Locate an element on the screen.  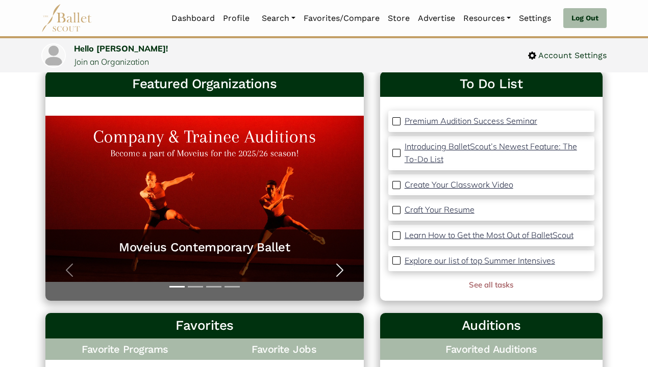
button: Slide 3 is located at coordinates (214, 287).